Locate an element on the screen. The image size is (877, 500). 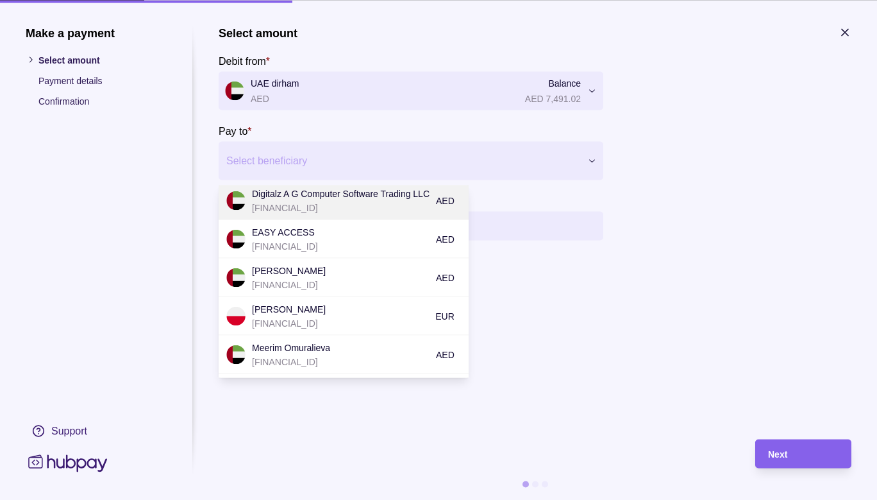
p: Payment details is located at coordinates (103, 80).